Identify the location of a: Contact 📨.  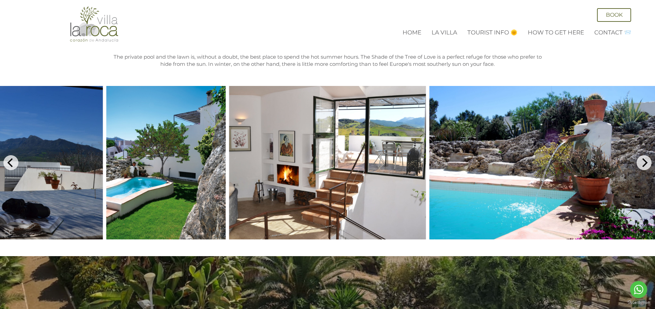
(613, 32).